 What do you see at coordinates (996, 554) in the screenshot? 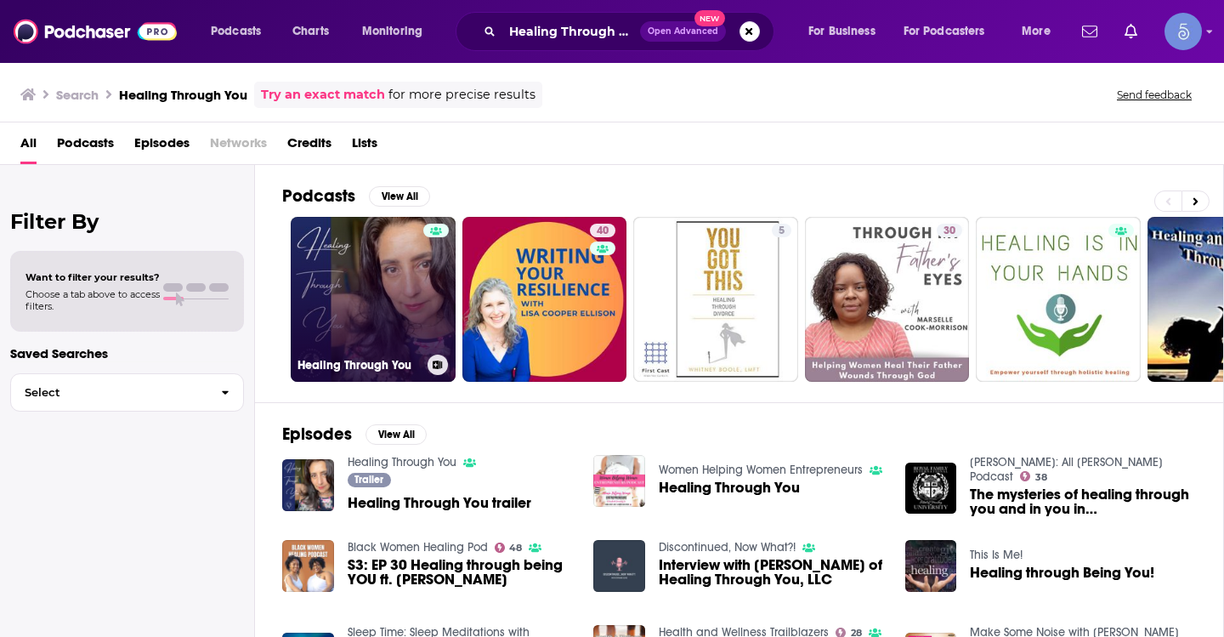
I see `a: This Is Me!` at bounding box center [996, 554].